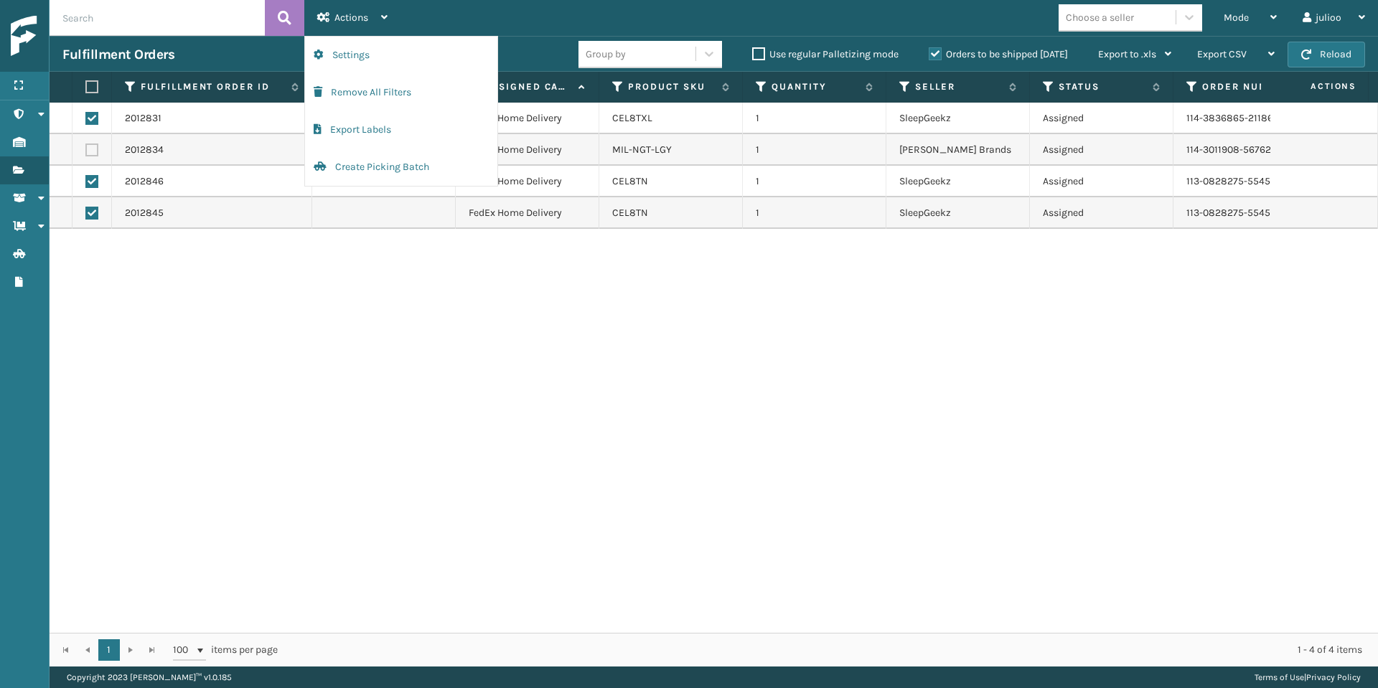  I want to click on label: Order Number, so click(1246, 87).